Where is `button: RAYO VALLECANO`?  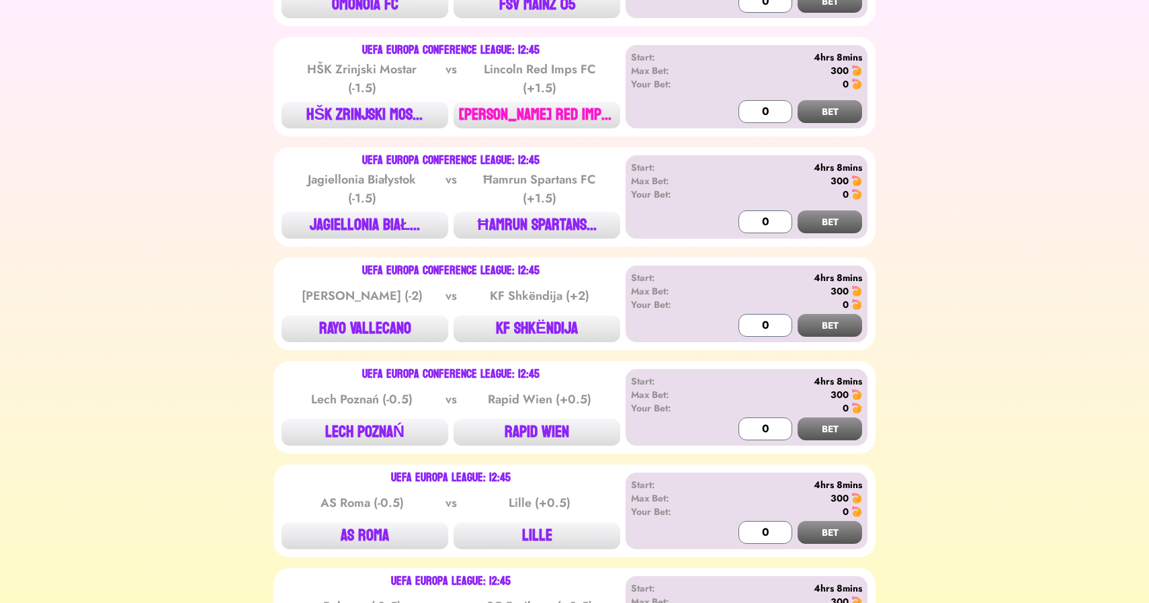 button: RAYO VALLECANO is located at coordinates (365, 329).